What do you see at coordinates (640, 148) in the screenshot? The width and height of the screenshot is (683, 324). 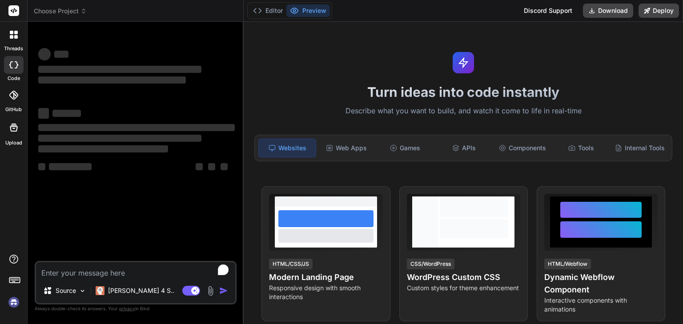 I see `div: Internal Tools` at bounding box center [640, 148].